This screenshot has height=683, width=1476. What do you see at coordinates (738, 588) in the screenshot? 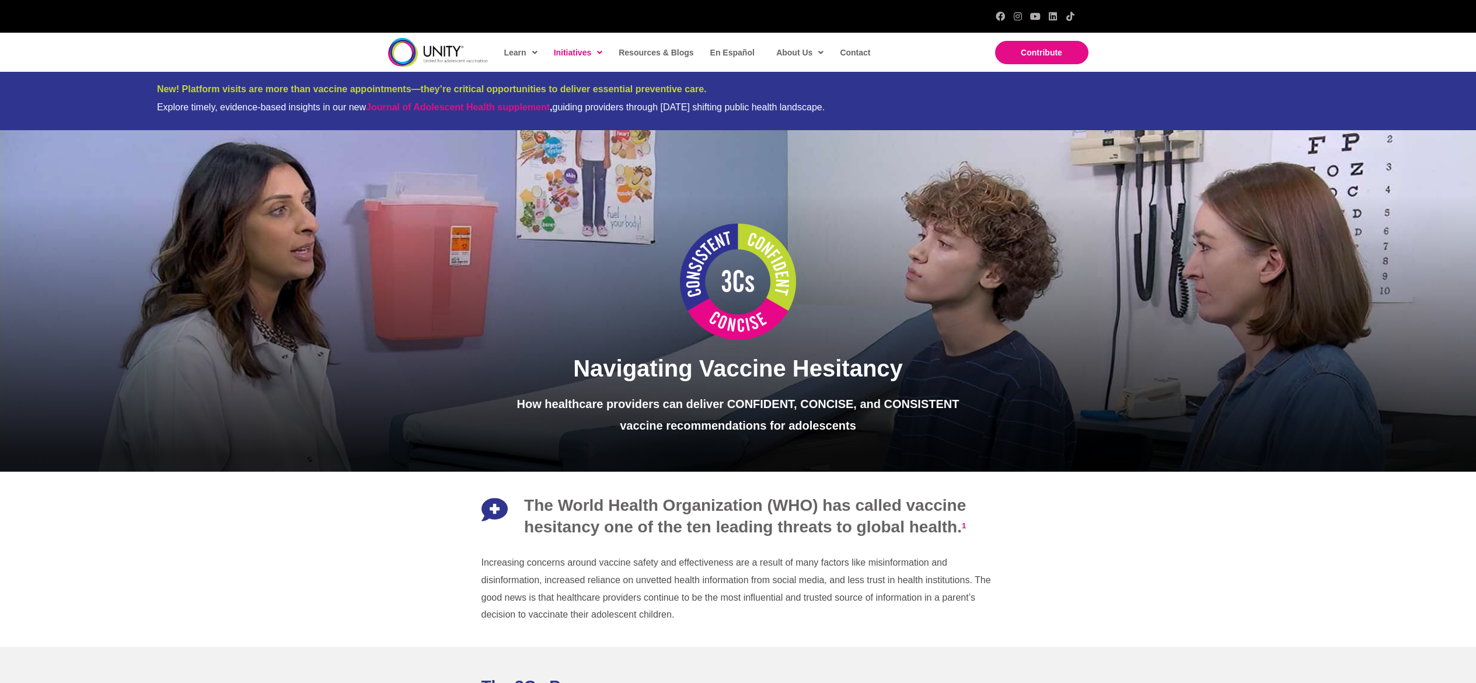
I see `p: Increasing concerns around vaccine safety and effectiveness are a result of many factors like mis...` at bounding box center [738, 588].